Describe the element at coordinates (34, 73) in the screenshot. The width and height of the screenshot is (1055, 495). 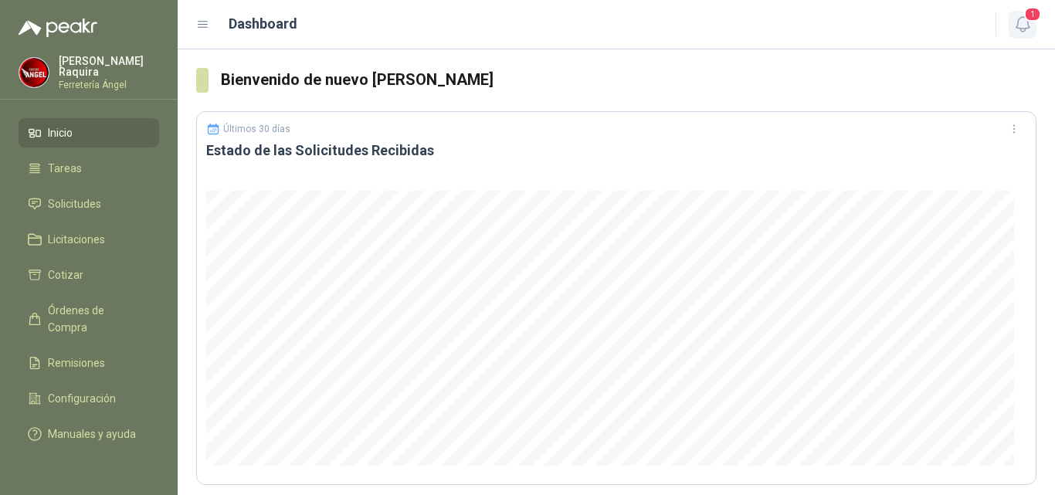
I see `img: Company Logo` at that location.